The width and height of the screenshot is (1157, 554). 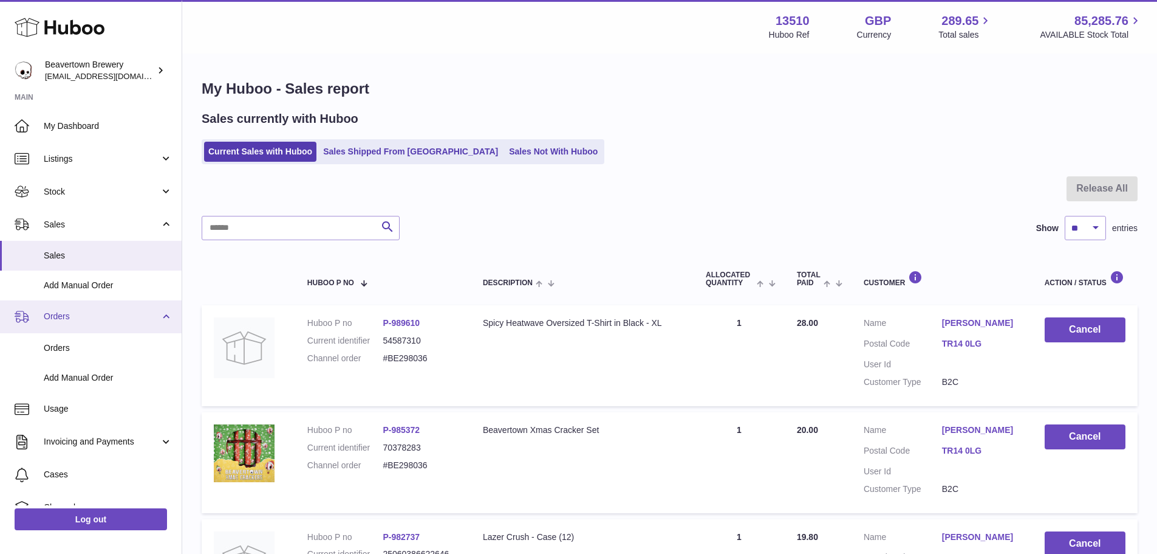 What do you see at coordinates (942, 278) in the screenshot?
I see `div: Customer` at bounding box center [942, 278].